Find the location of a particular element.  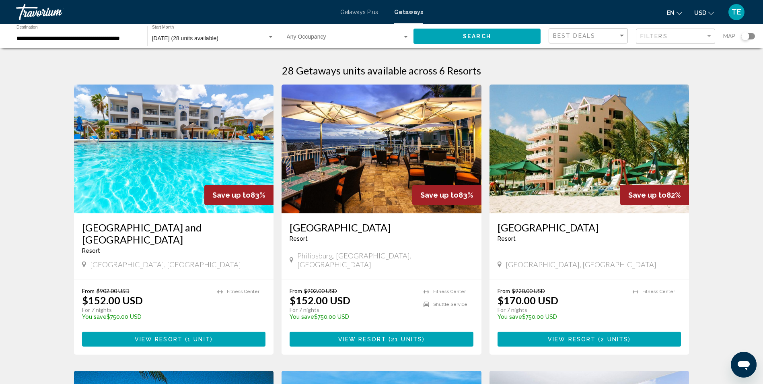

a: Travorium is located at coordinates (174, 12).